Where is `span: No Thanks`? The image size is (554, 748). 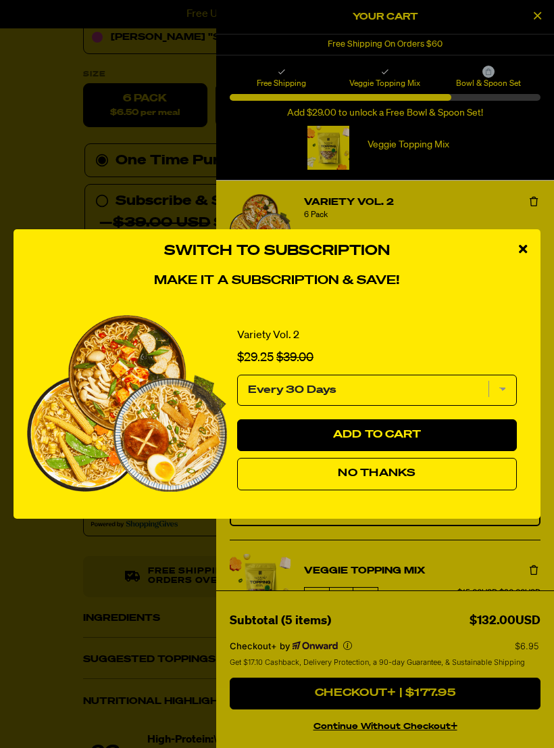
span: No Thanks is located at coordinates (377, 473).